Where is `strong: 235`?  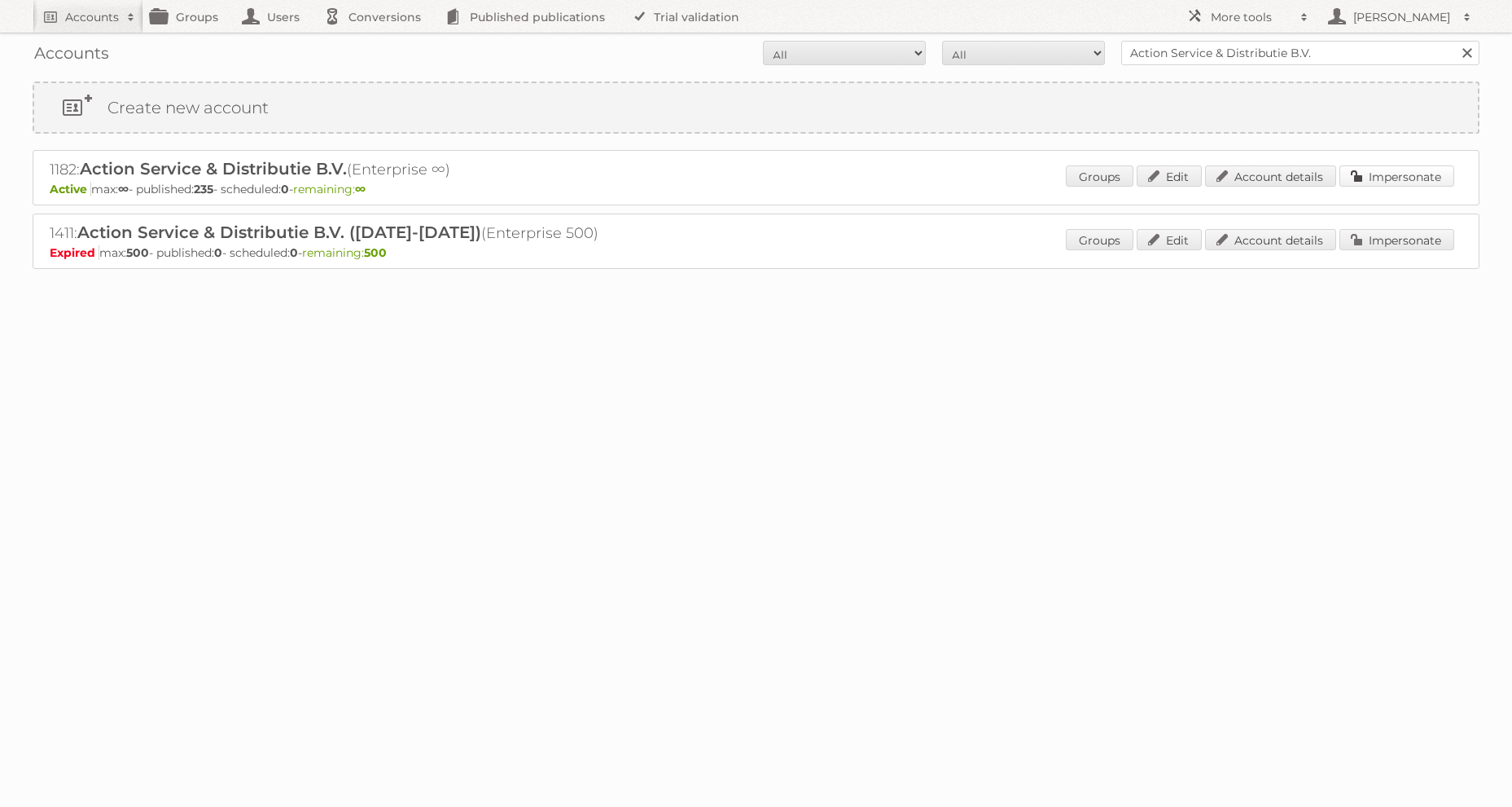
strong: 235 is located at coordinates (203, 189).